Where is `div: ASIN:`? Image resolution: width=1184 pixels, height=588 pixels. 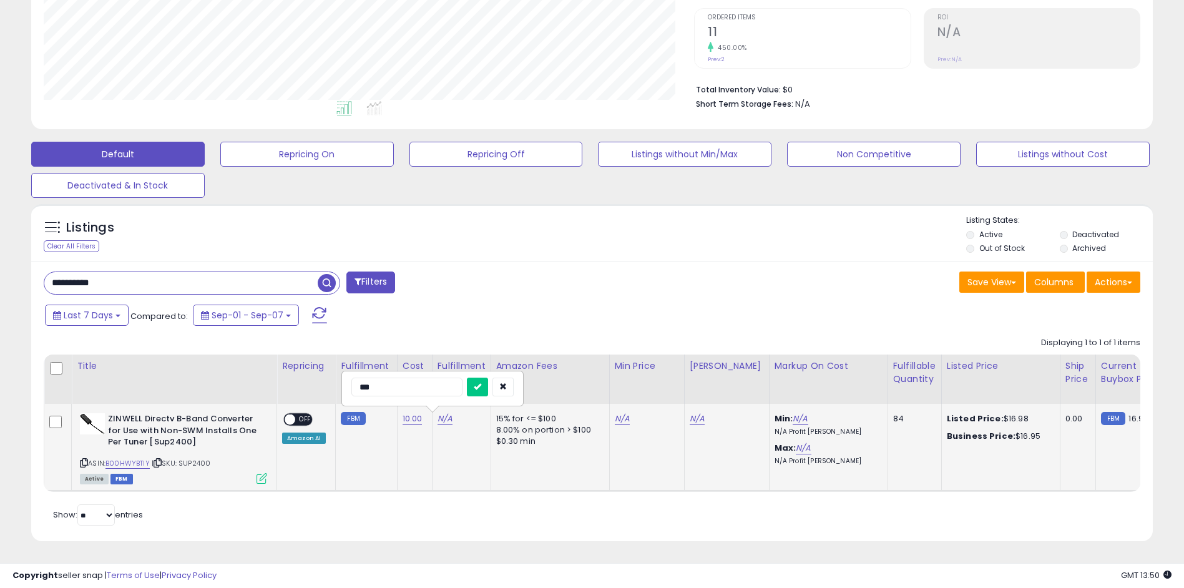
div: ASIN: is located at coordinates (174, 448).